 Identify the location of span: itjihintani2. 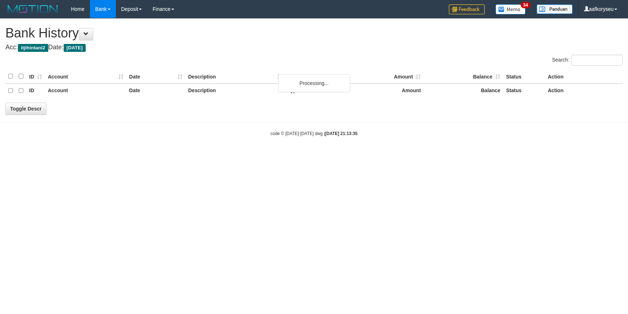
(33, 48).